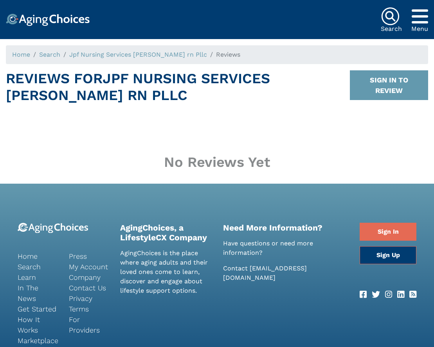 Image resolution: width=434 pixels, height=347 pixels. Describe the element at coordinates (228, 54) in the screenshot. I see `span: Reviews` at that location.